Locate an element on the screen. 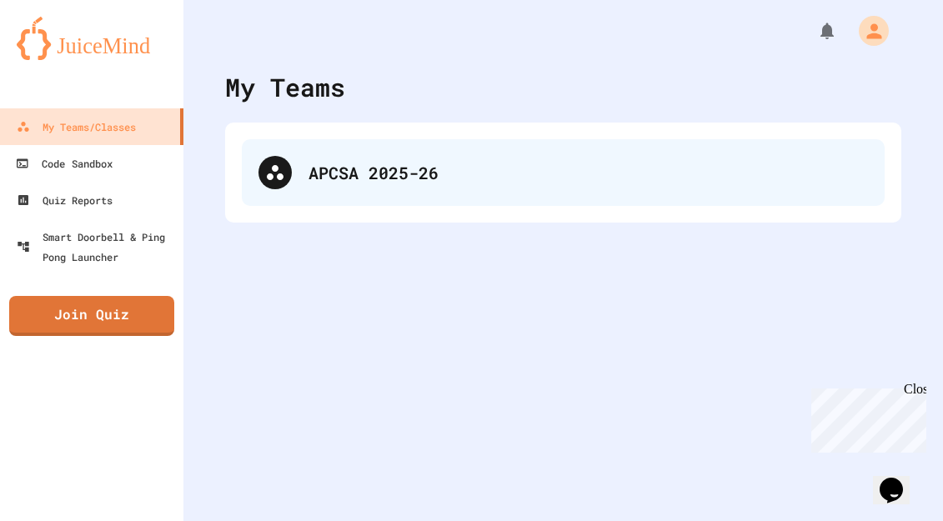 The height and width of the screenshot is (521, 943). img: logo-orange.svg is located at coordinates (92, 38).